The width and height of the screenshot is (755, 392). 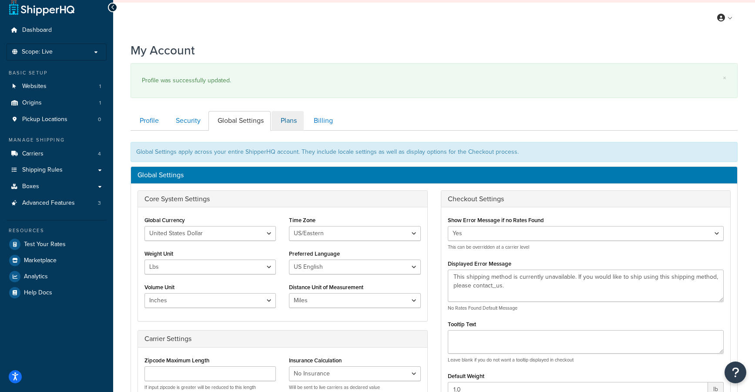 What do you see at coordinates (239, 121) in the screenshot?
I see `a: Global Settings` at bounding box center [239, 121].